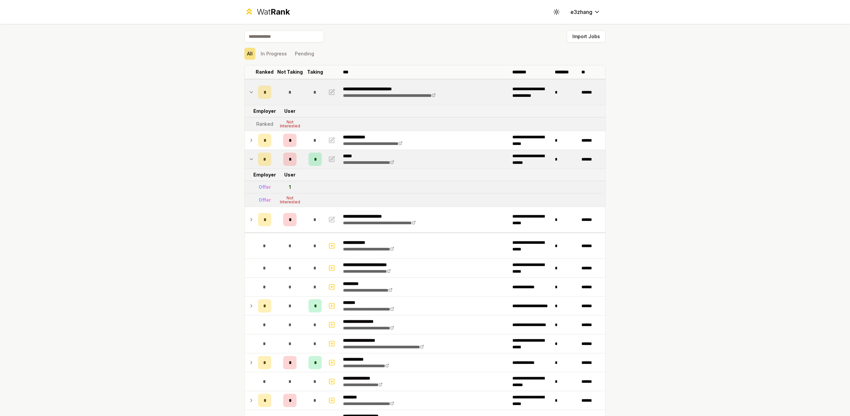  Describe the element at coordinates (586, 37) in the screenshot. I see `button: Import Jobs` at that location.